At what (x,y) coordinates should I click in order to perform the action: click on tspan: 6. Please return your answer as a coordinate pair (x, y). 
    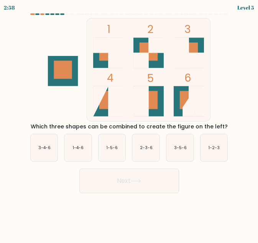
    Looking at the image, I should click on (187, 78).